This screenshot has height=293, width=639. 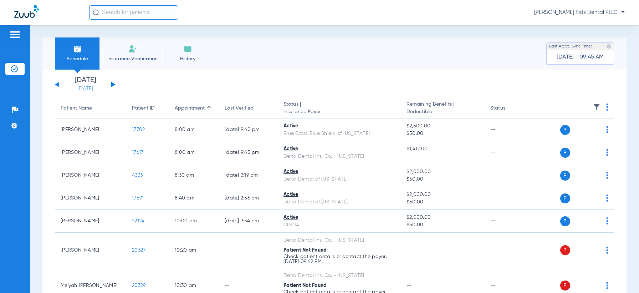 What do you see at coordinates (138, 152) in the screenshot?
I see `span: 17617` at bounding box center [138, 152].